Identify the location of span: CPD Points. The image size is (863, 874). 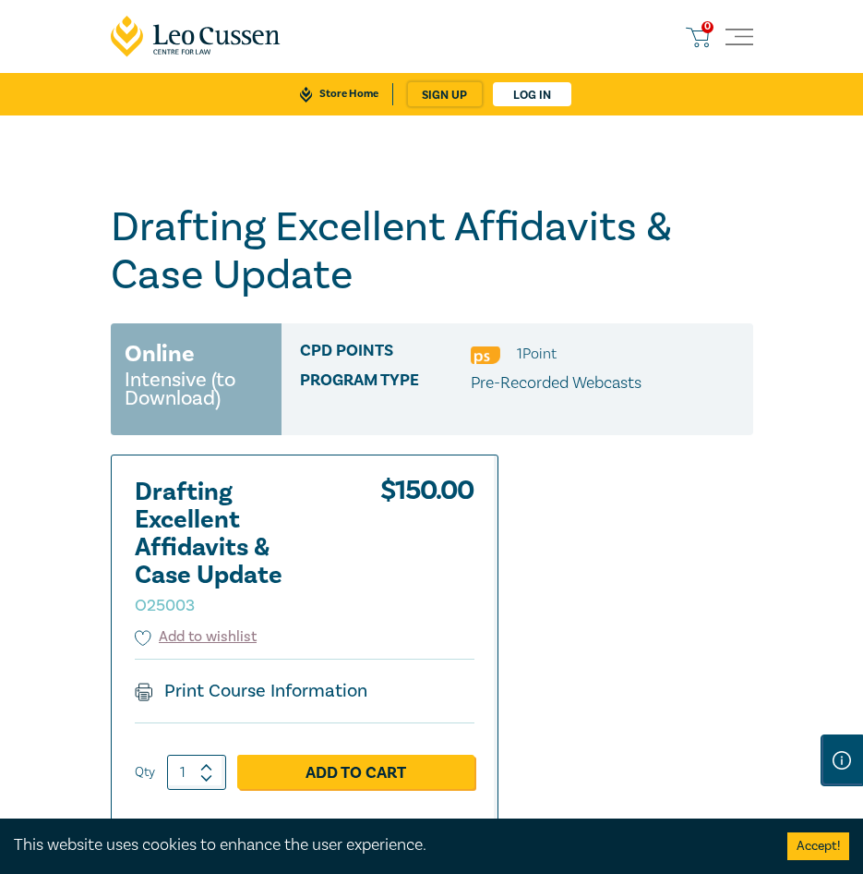
(385, 354).